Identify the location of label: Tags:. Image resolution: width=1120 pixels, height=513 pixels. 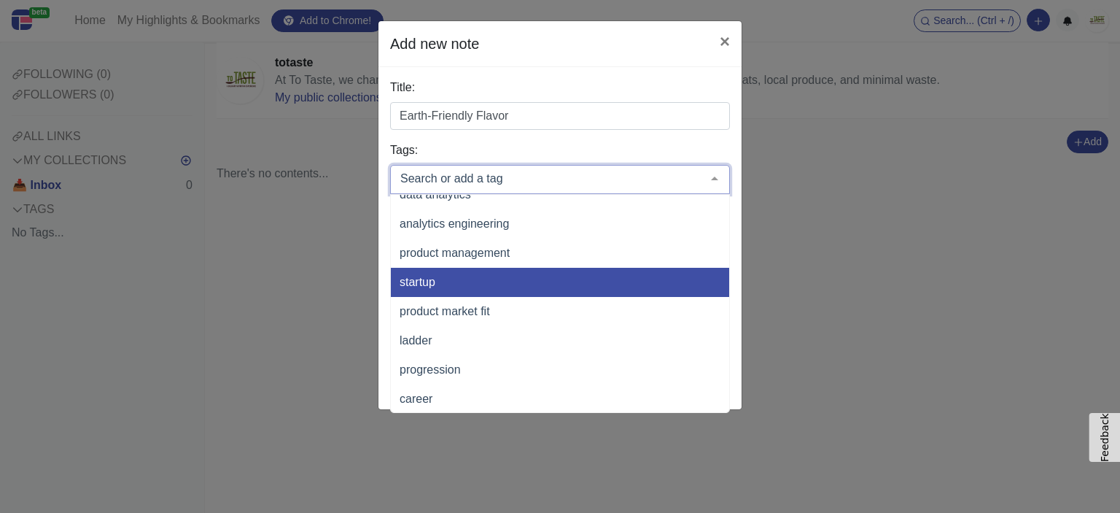
(560, 150).